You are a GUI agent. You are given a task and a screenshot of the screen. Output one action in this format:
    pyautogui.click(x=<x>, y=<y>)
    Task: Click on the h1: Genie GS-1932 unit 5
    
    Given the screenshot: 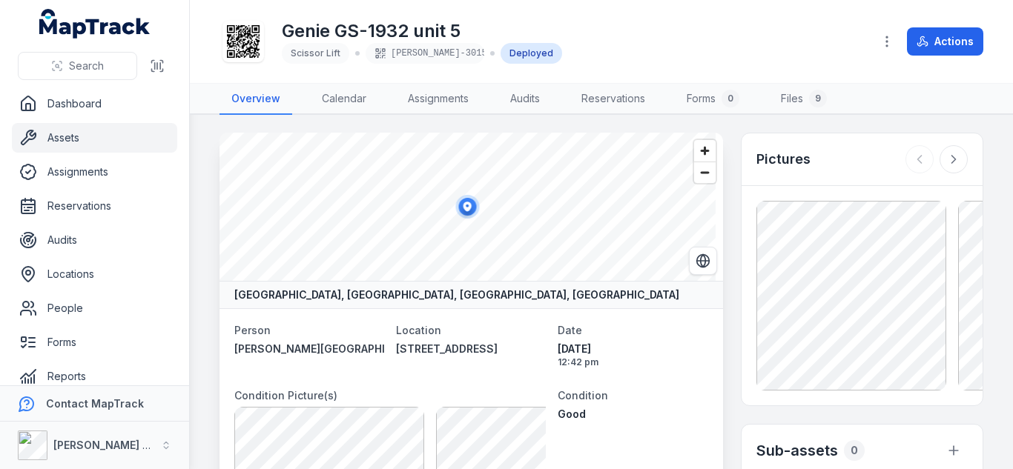 What is the action you would take?
    pyautogui.click(x=422, y=31)
    